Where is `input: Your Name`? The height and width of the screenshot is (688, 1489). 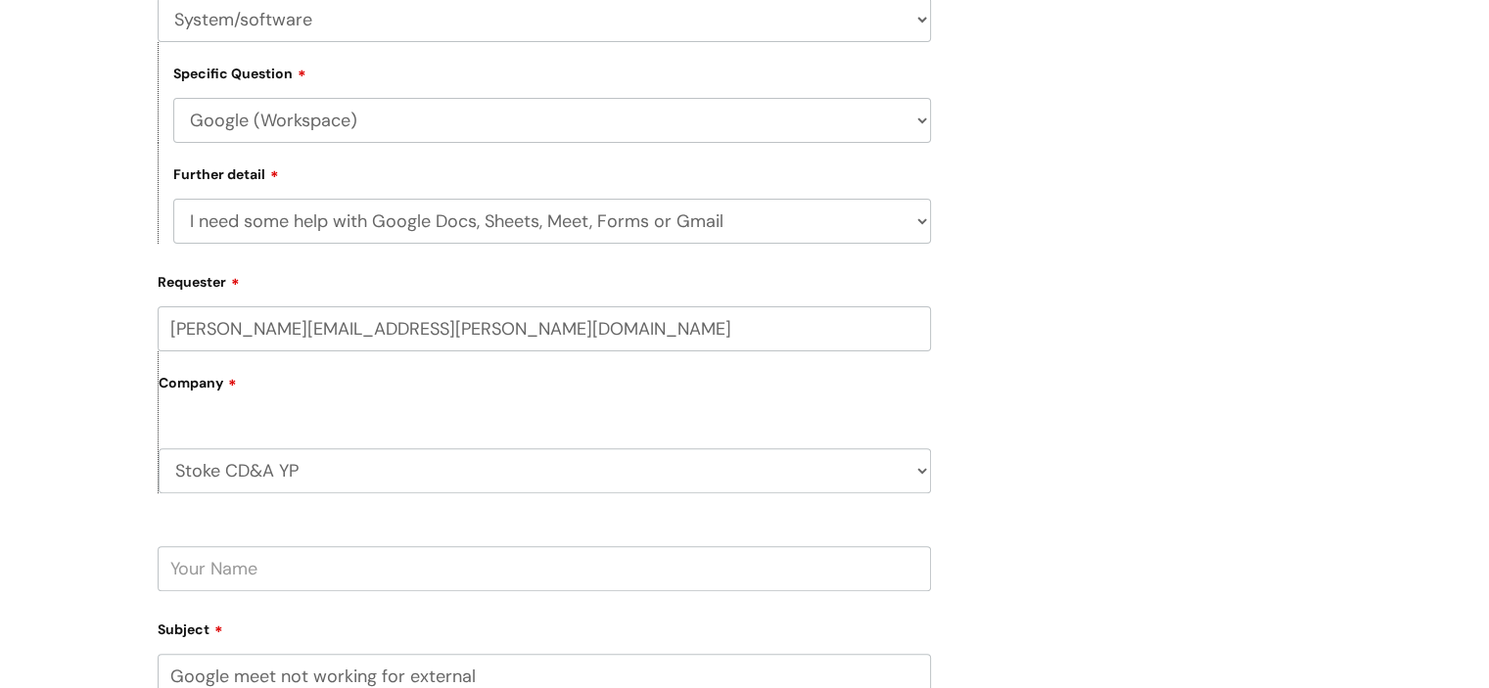
input: Your Name is located at coordinates (544, 569).